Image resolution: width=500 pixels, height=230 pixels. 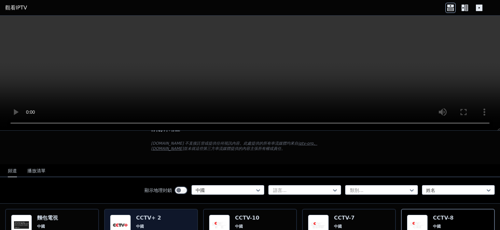 What do you see at coordinates (16, 8) in the screenshot?
I see `a: 觀看IPTV` at bounding box center [16, 8].